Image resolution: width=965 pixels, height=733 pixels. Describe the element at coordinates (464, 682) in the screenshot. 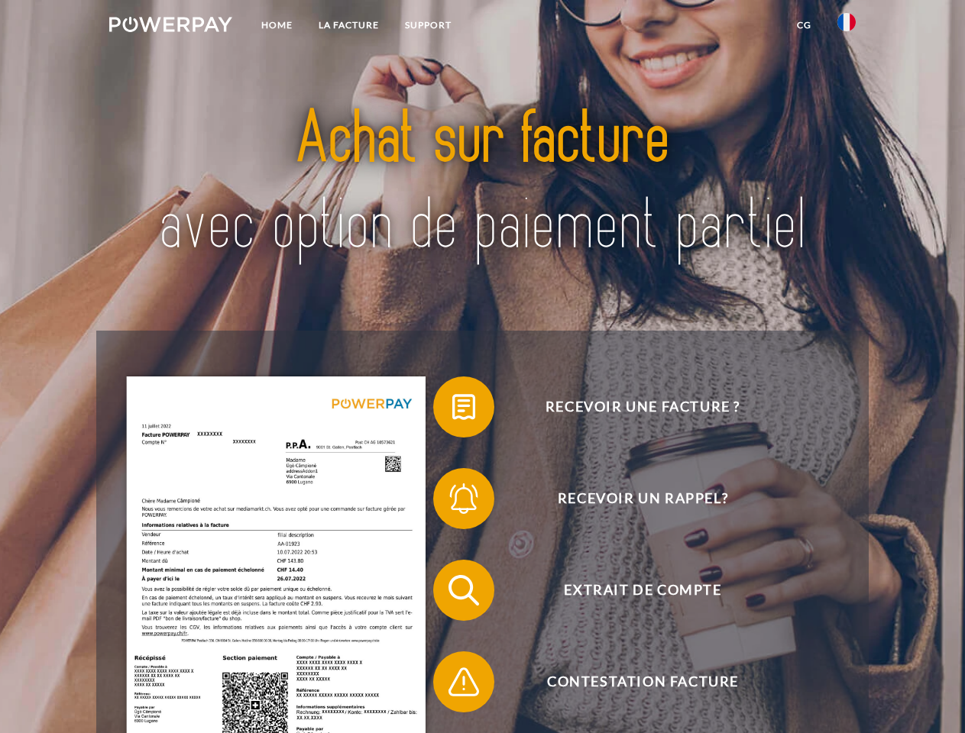

I see `img: qb_warning.svg` at that location.